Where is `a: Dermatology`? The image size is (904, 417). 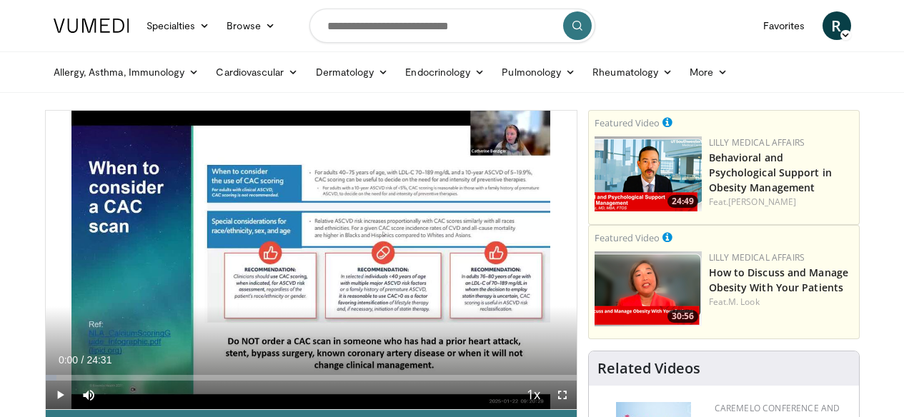
a: Dermatology is located at coordinates (352, 72).